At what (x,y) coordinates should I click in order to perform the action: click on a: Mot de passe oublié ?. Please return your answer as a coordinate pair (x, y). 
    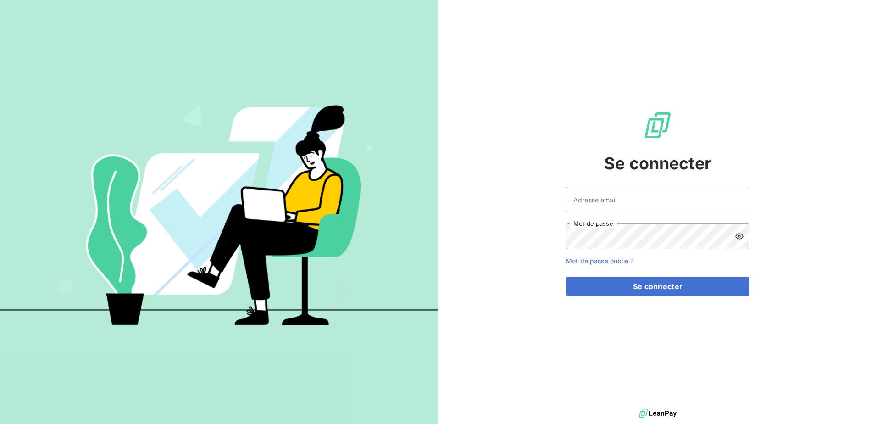
    Looking at the image, I should click on (600, 261).